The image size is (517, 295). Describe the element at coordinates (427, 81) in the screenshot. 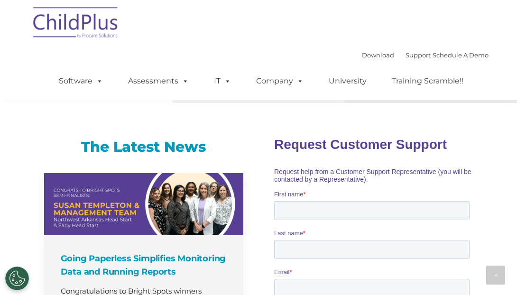

I see `a: Training Scramble!!` at that location.